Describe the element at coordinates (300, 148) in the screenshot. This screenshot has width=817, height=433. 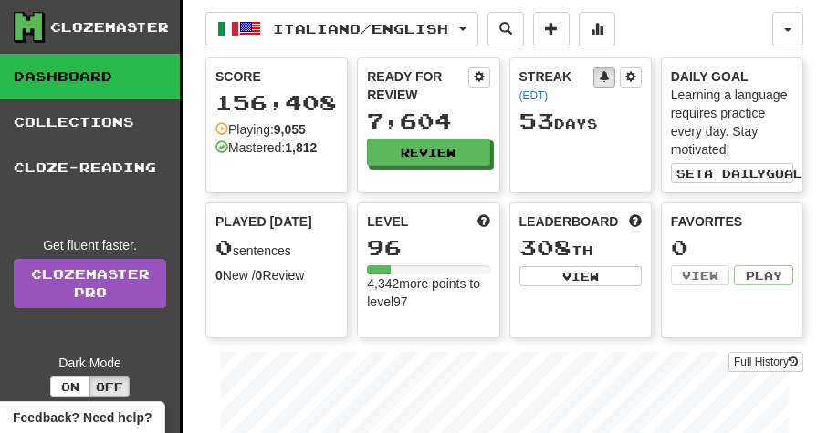
I see `strong: 1,812` at that location.